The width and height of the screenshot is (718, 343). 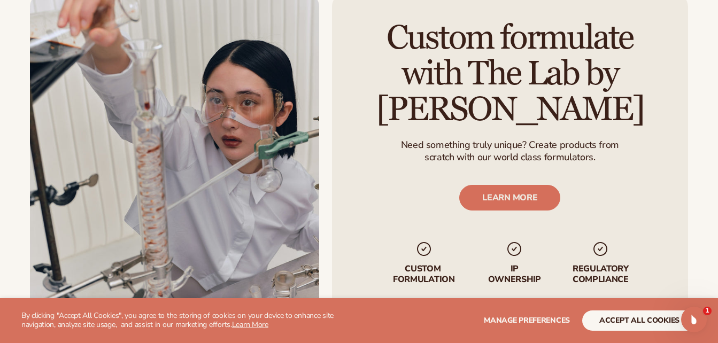 What do you see at coordinates (187, 321) in the screenshot?
I see `p: By clicking "Accept All Cookies", you agree to the storing of cookies on your device to enhance s...` at bounding box center [187, 321].